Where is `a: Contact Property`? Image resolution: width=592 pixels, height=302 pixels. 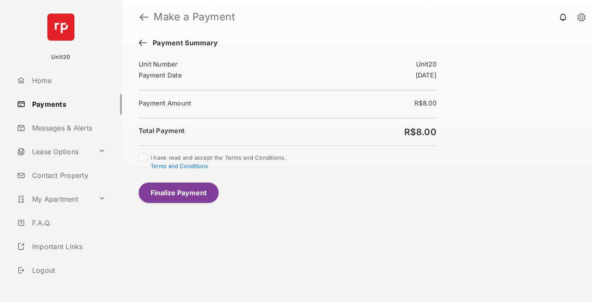
a: Contact Property is located at coordinates (68, 175).